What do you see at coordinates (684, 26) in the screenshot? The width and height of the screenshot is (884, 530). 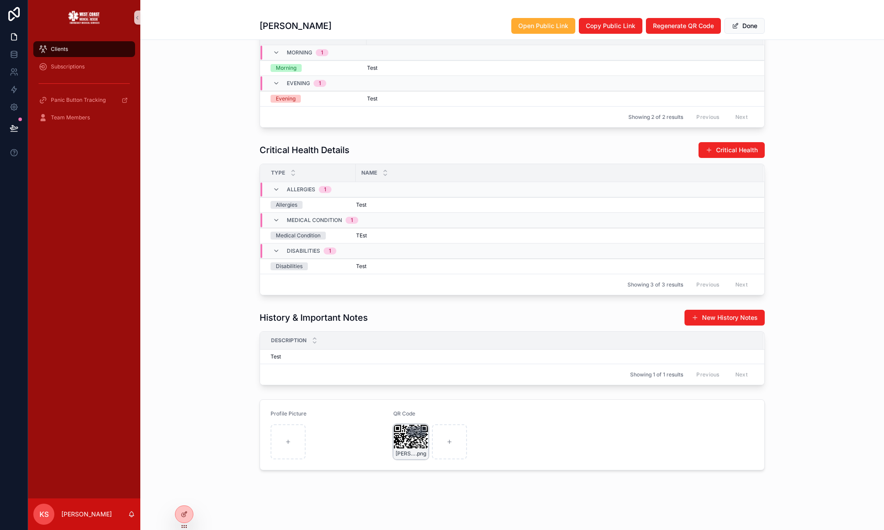 I see `button: Regenerate QR Code` at bounding box center [684, 26].